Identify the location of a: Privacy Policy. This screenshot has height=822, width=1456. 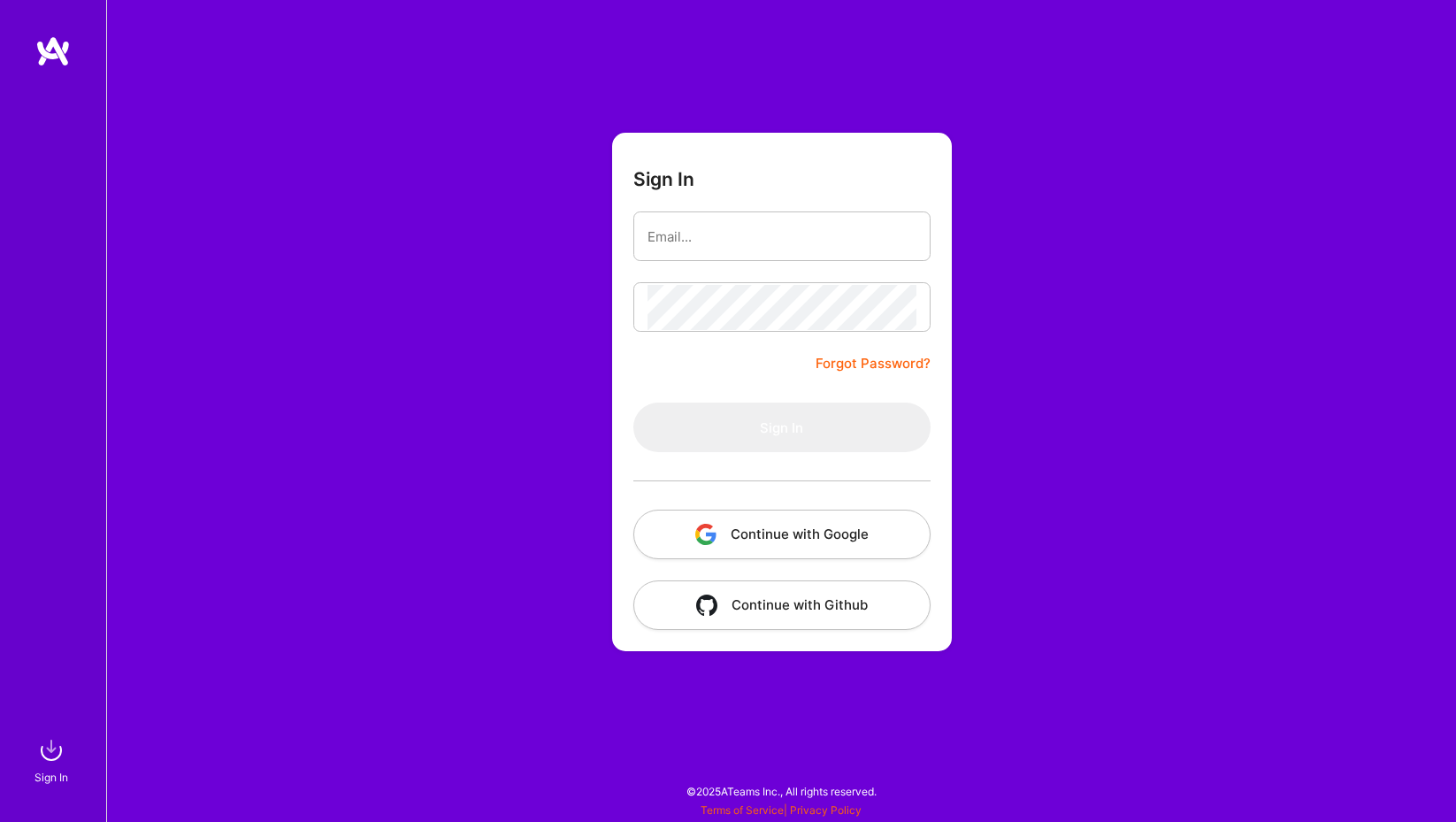
(825, 809).